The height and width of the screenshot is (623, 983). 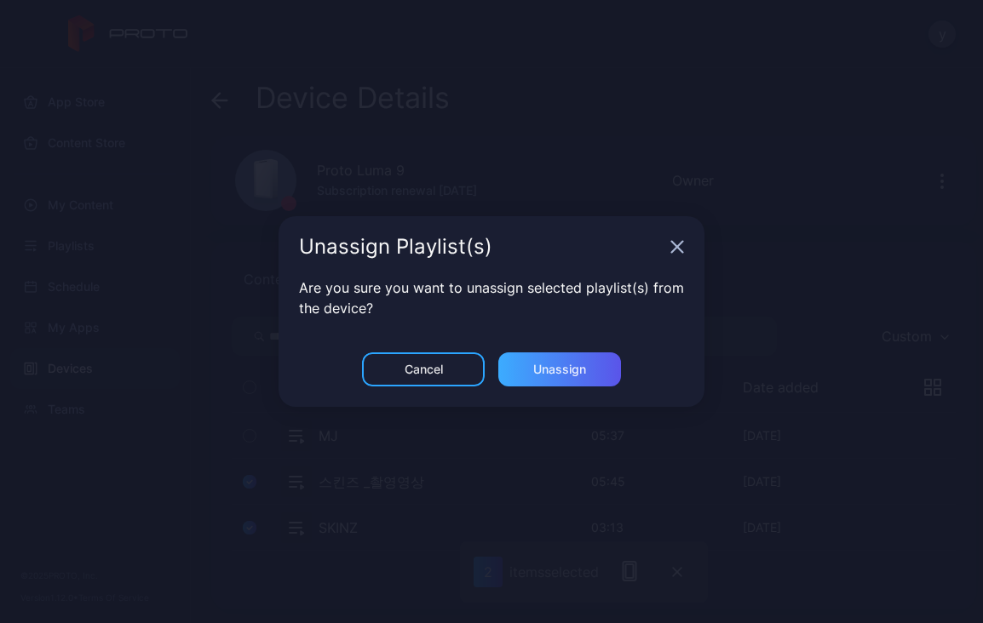 I want to click on div: Cancel, so click(x=423, y=370).